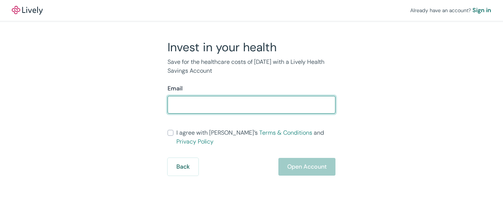 This screenshot has height=221, width=503. What do you see at coordinates (183, 167) in the screenshot?
I see `button: Back` at bounding box center [183, 167].